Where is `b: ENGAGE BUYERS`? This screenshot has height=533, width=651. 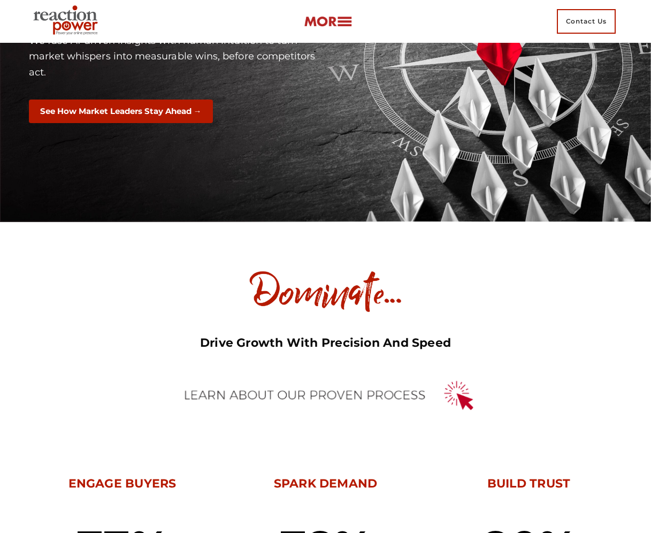 b: ENGAGE BUYERS is located at coordinates (122, 483).